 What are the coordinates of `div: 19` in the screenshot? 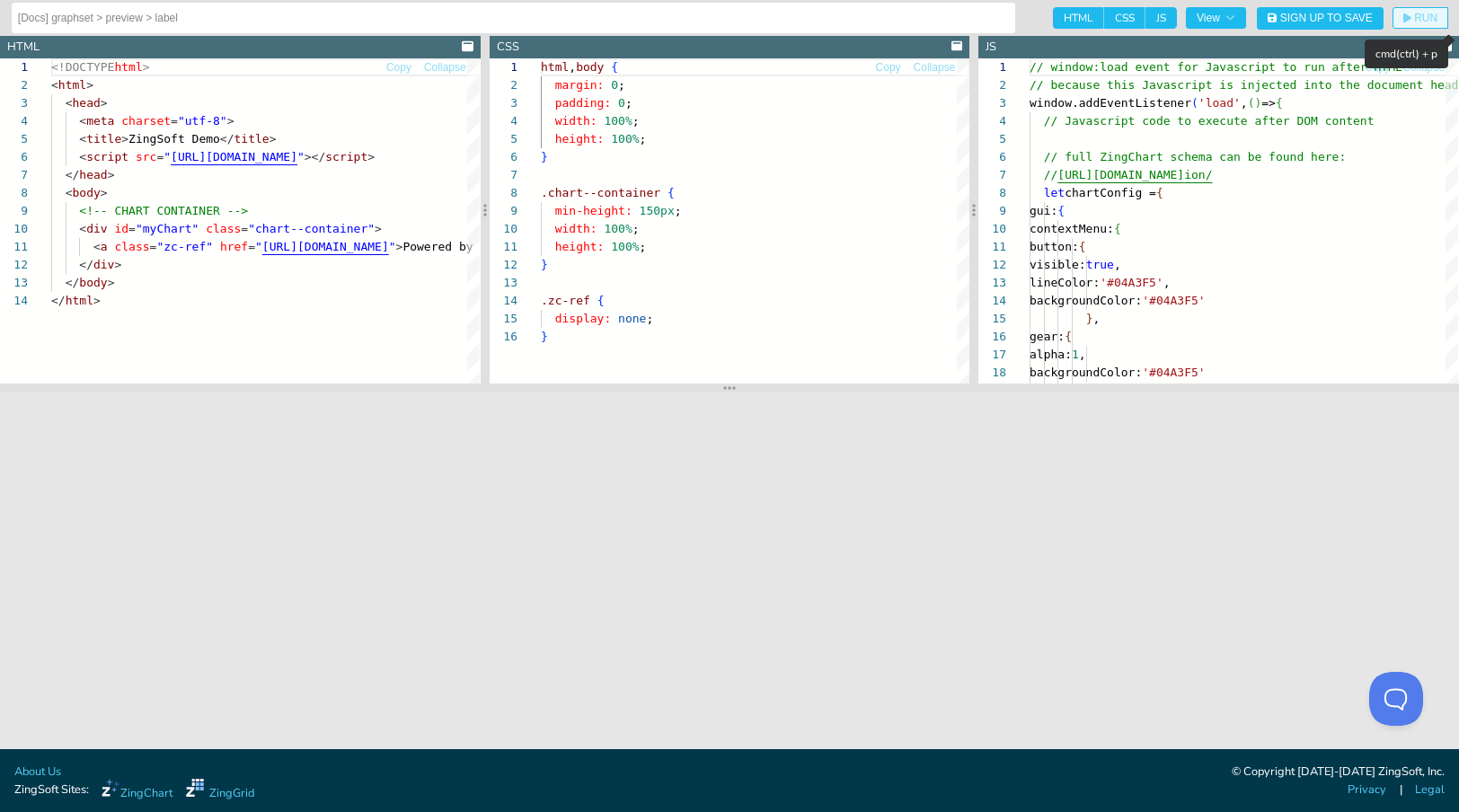 It's located at (992, 391).